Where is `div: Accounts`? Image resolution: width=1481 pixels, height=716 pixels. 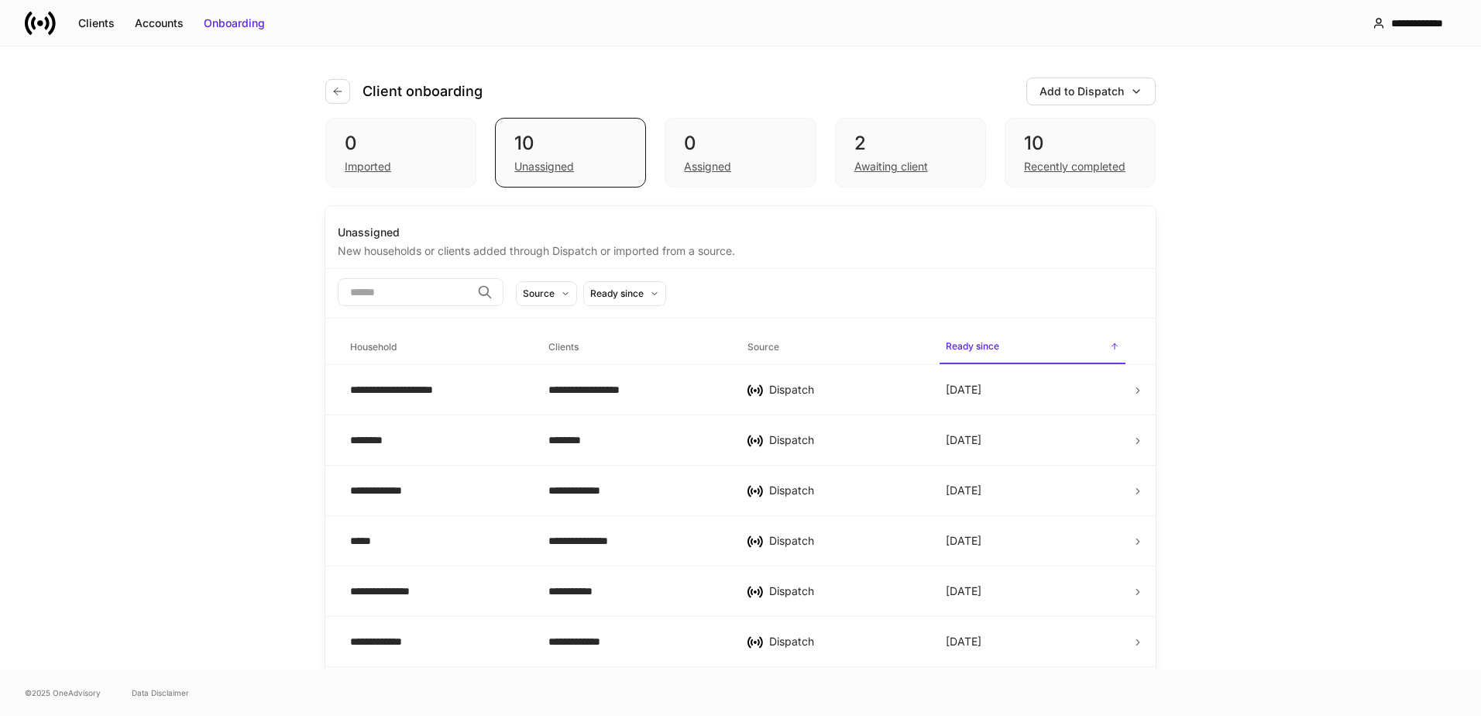 div: Accounts is located at coordinates (159, 23).